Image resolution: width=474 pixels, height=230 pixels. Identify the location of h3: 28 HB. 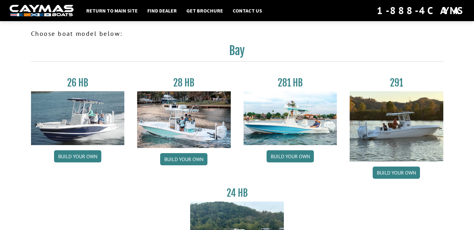
(184, 83).